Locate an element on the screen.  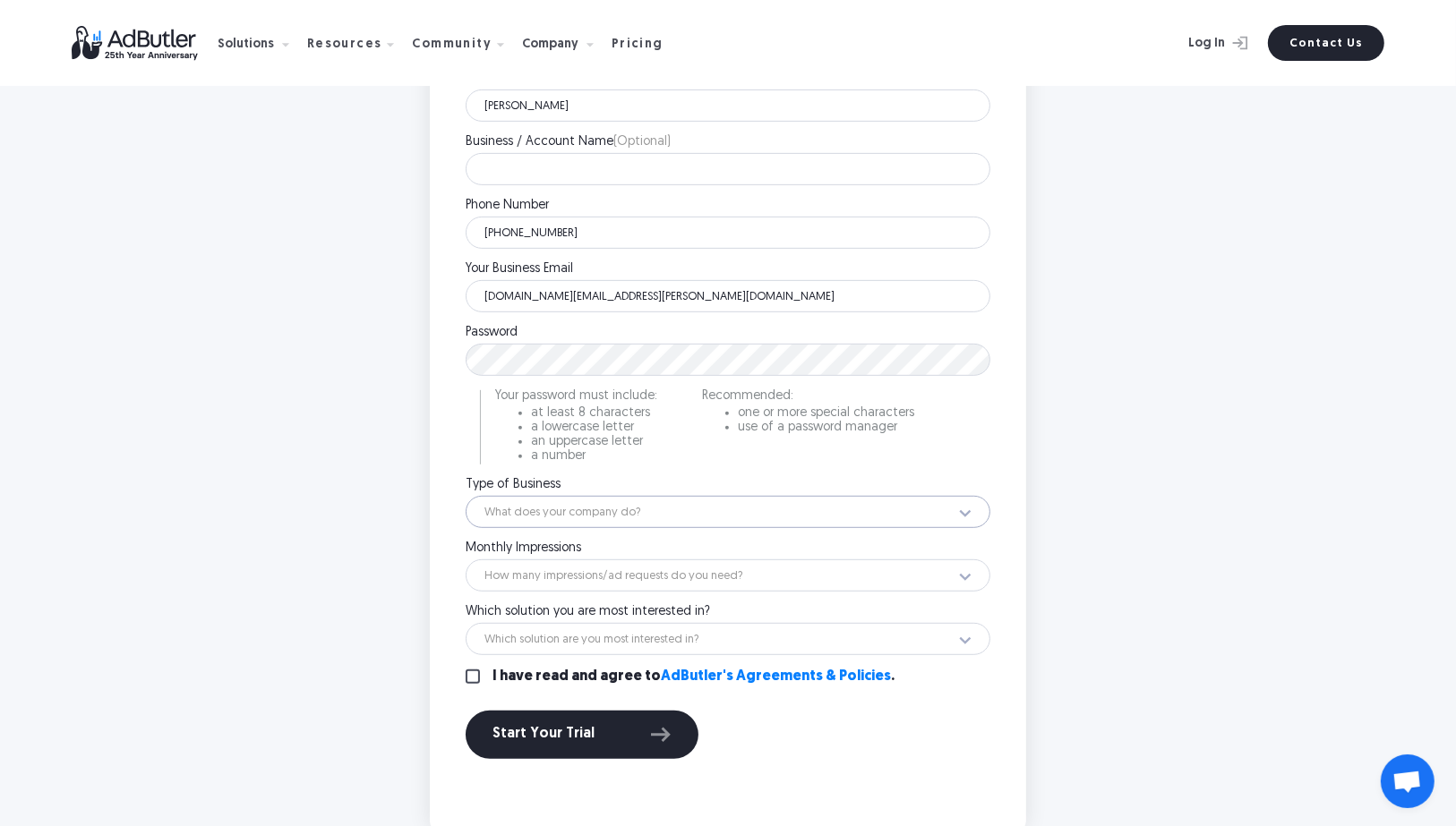
li: use of a password manager is located at coordinates (825, 427).